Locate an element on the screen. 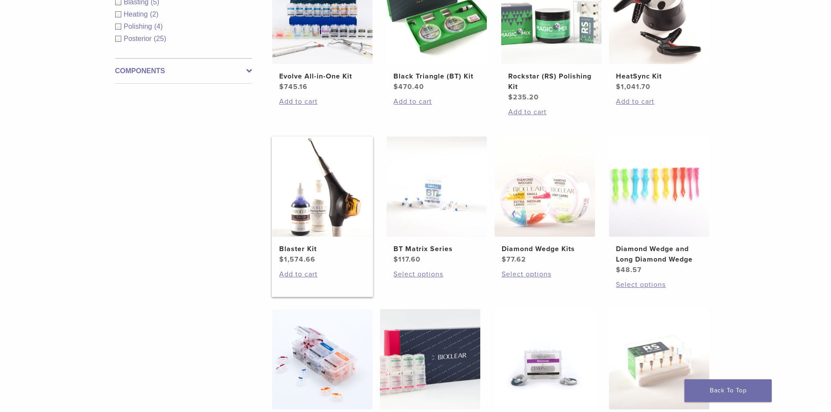  a: Blaster KitBlaster Kit $1,574.66 is located at coordinates (322, 201).